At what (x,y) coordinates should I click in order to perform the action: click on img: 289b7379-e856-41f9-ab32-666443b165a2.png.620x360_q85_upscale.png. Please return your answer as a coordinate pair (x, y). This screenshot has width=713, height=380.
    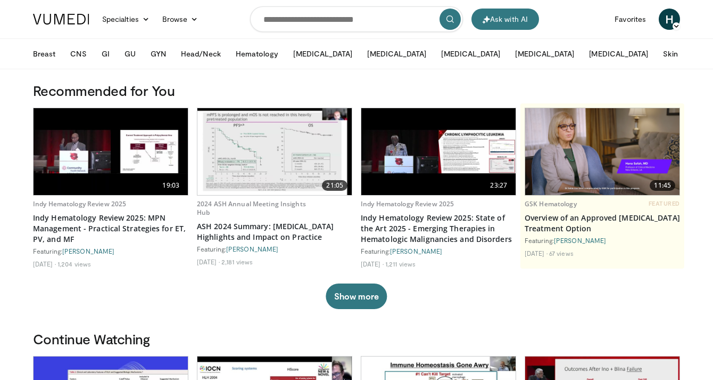
    Looking at the image, I should click on (603, 151).